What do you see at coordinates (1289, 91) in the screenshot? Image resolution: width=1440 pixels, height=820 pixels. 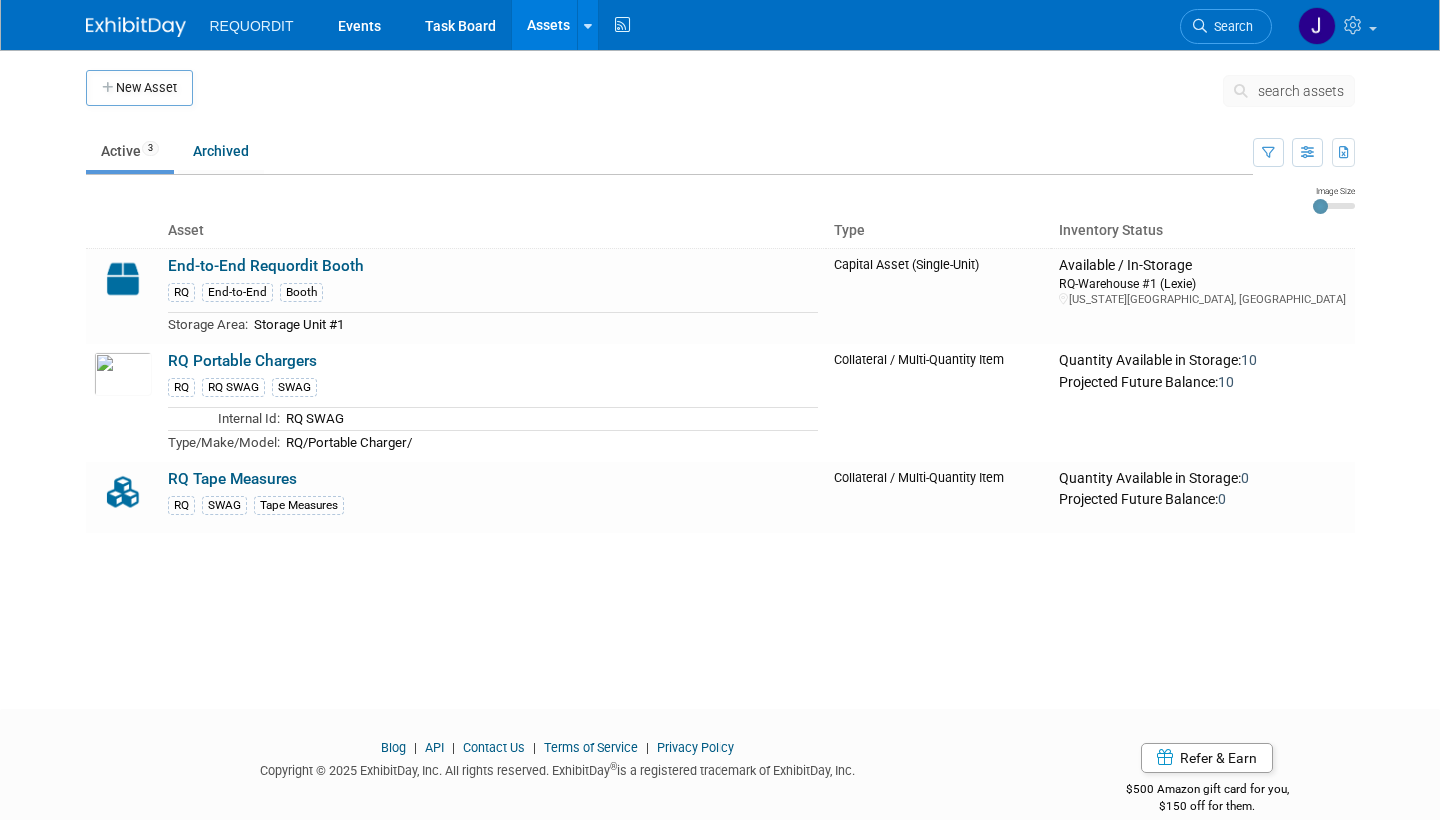 I see `button: search assets` at bounding box center [1289, 91].